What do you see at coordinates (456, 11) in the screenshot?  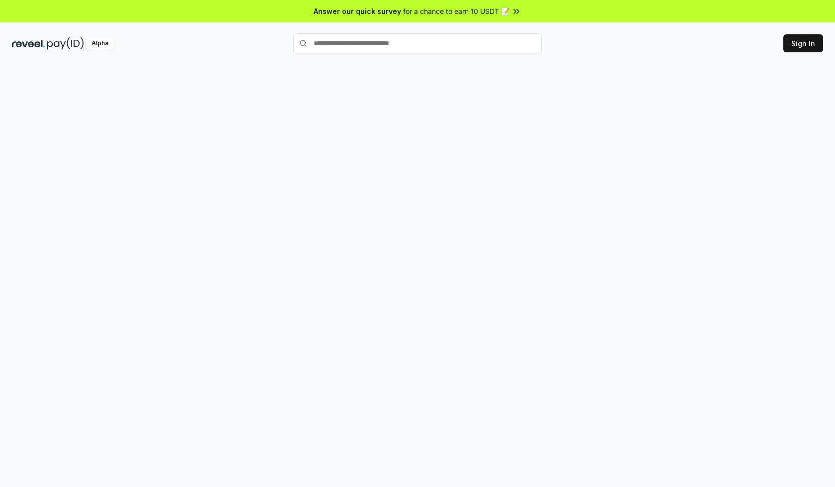 I see `span: for a chance to earn 10 USDT 📝` at bounding box center [456, 11].